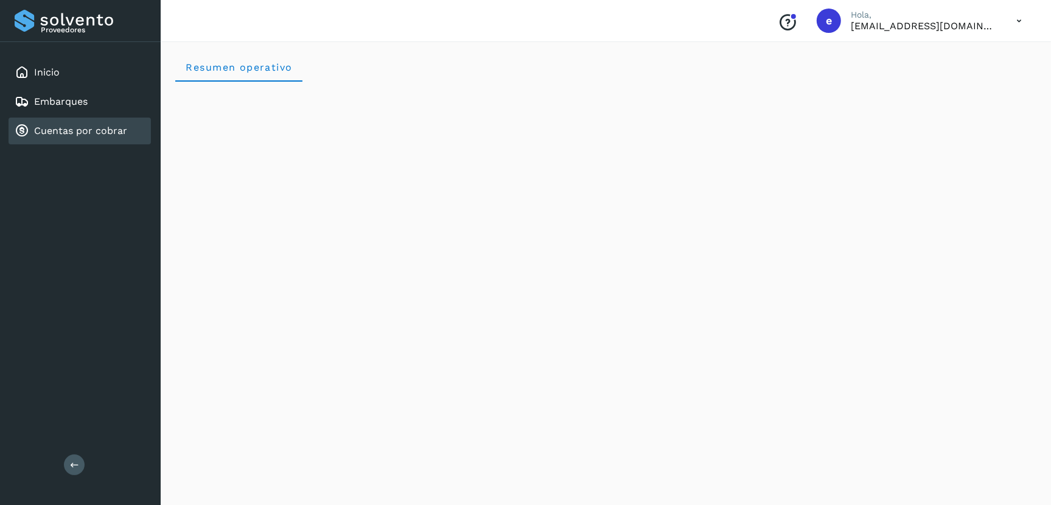  Describe the element at coordinates (924, 26) in the screenshot. I see `p: ebenezer5009@gmail.com` at that location.